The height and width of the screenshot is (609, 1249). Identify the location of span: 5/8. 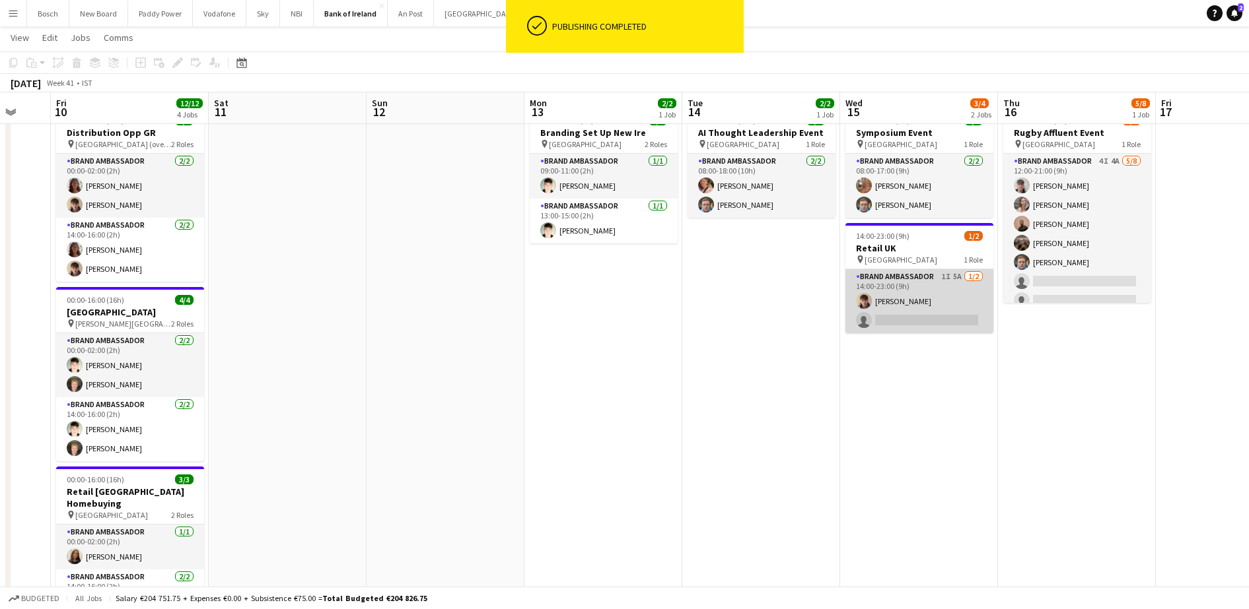
(1140, 103).